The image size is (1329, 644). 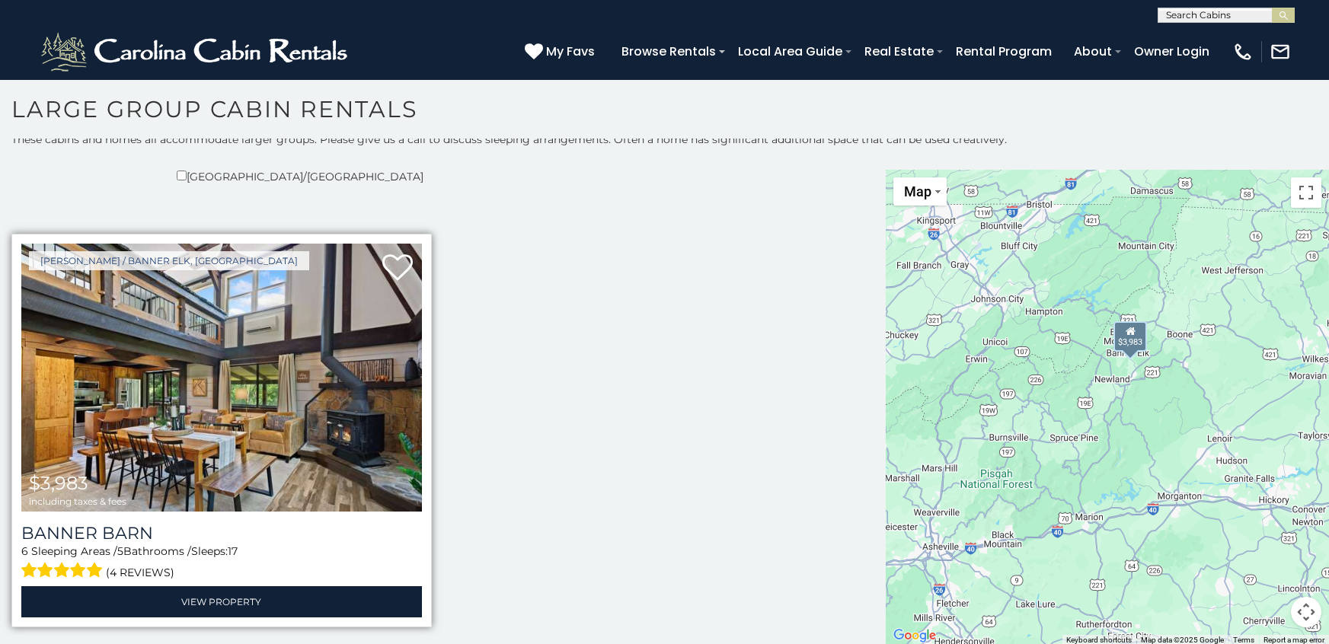 What do you see at coordinates (1130, 337) in the screenshot?
I see `div: $3,983` at bounding box center [1130, 337].